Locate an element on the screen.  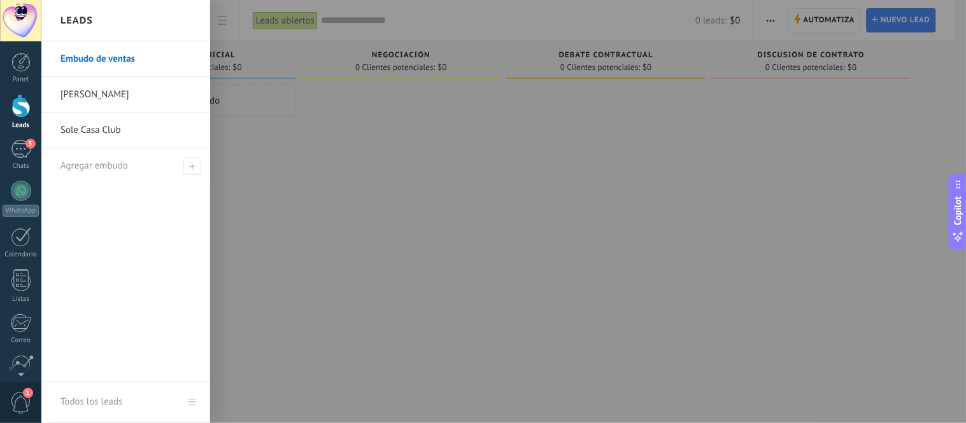
div: Chats is located at coordinates (21, 166).